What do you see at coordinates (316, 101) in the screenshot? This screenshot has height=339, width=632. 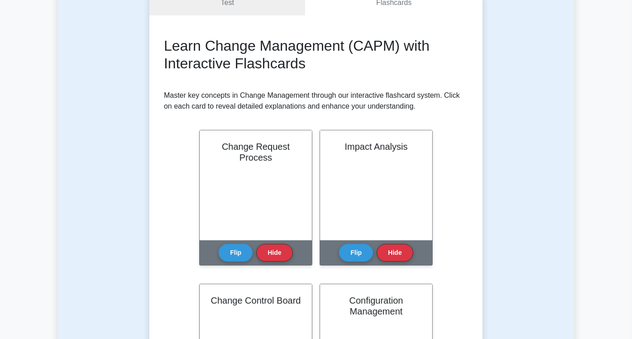 I see `p: Master key concepts in Change Management through our interactive flashcard system. Click on each ...` at bounding box center [316, 101].